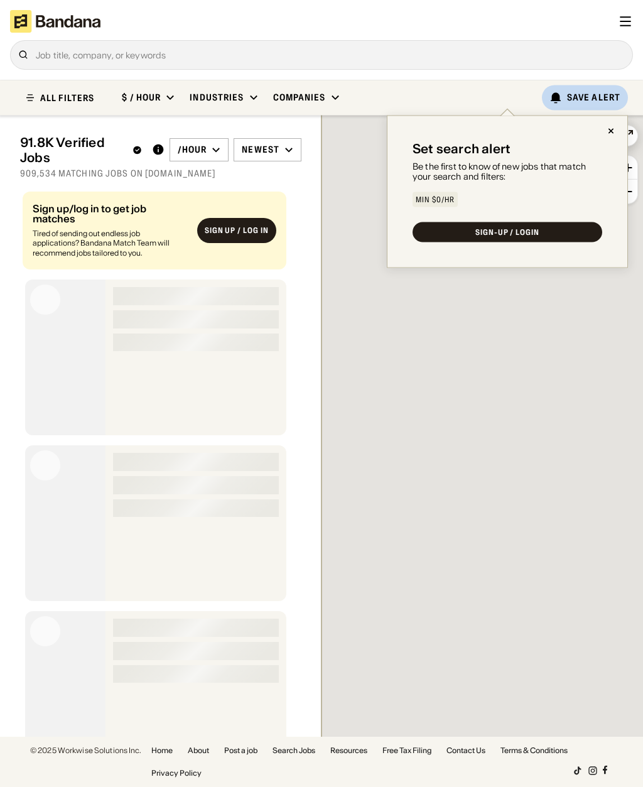 The image size is (643, 787). I want to click on div: ALL FILTERS, so click(67, 97).